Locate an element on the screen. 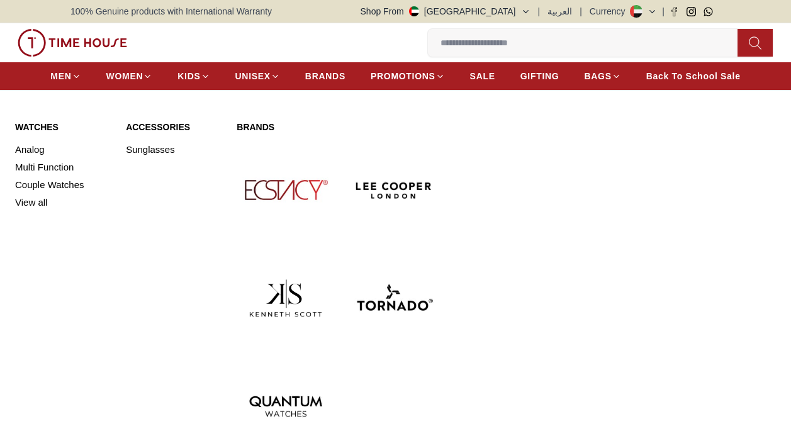 The image size is (791, 429). span: GIFTING is located at coordinates (540, 76).